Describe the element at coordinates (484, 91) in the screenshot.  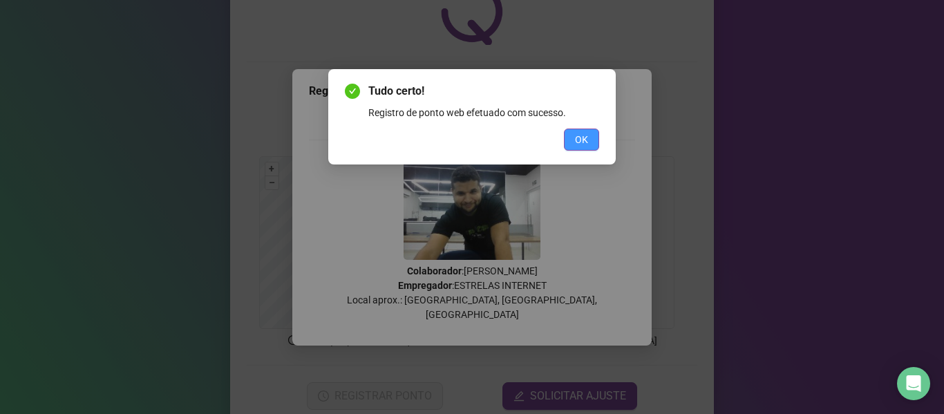
I see `span: Tudo certo!` at that location.